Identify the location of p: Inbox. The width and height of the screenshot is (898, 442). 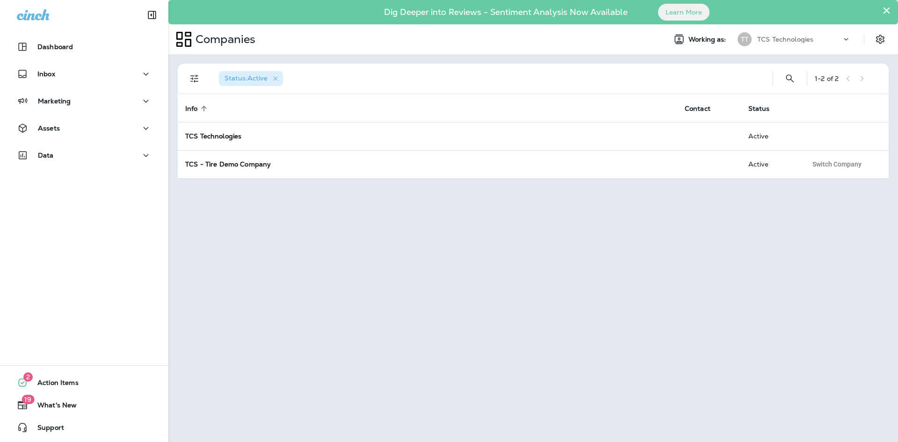
(46, 74).